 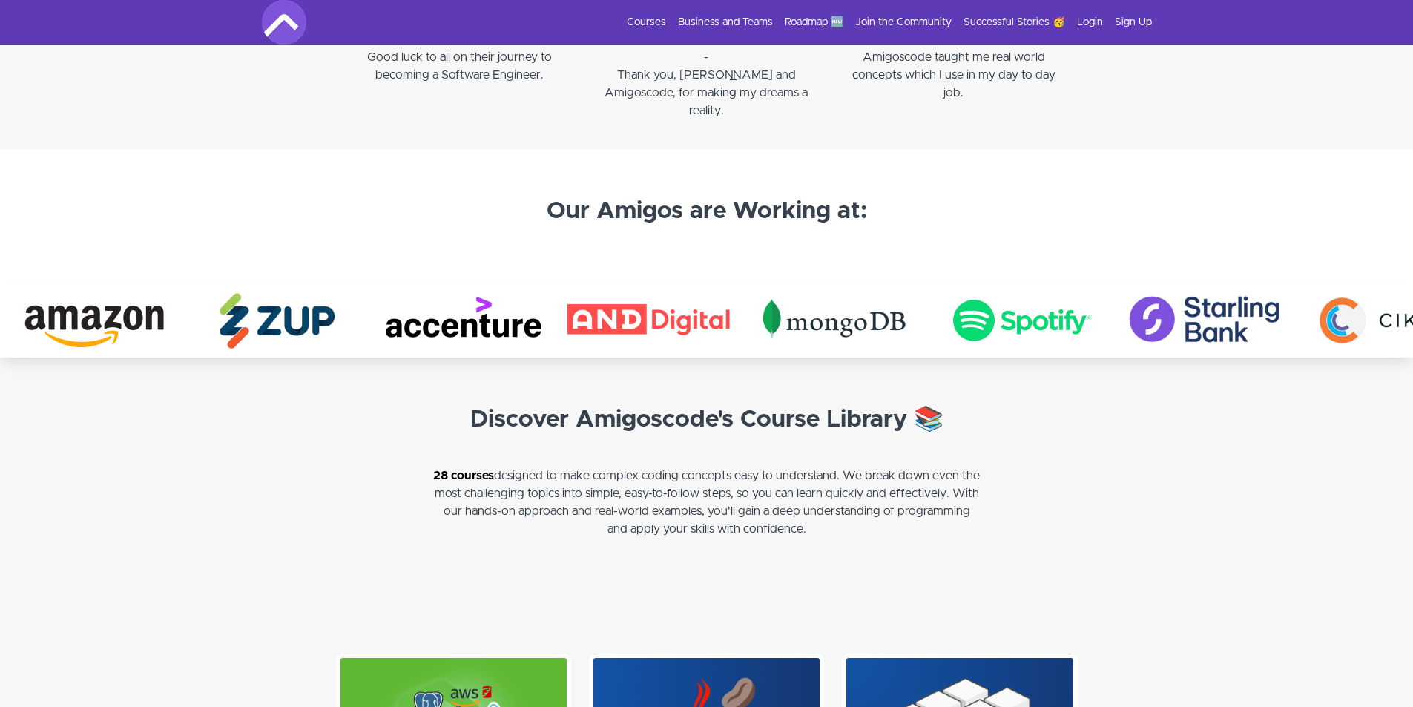 What do you see at coordinates (814, 22) in the screenshot?
I see `a: Roadmap 🆕` at bounding box center [814, 22].